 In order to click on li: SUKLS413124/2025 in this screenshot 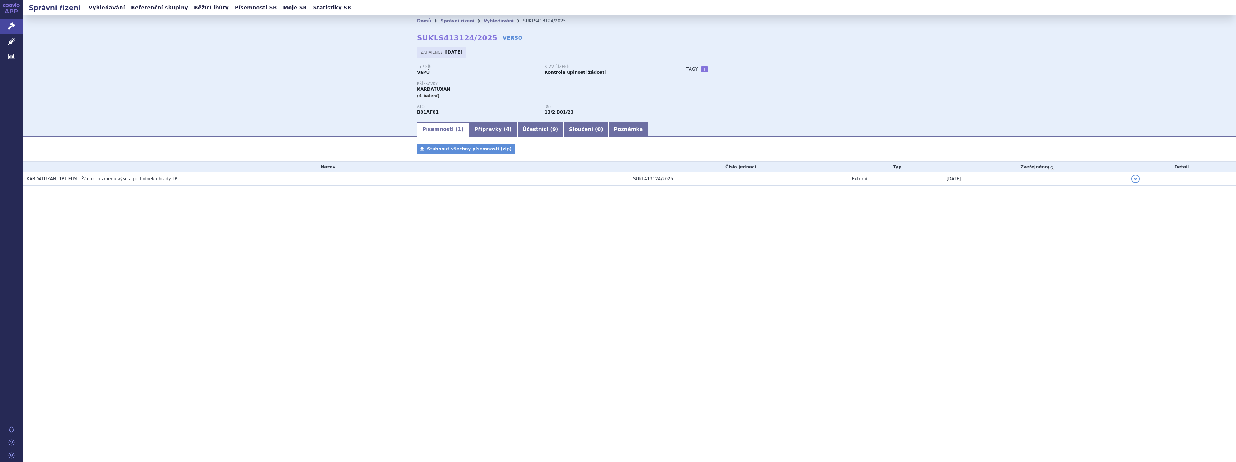, I will do `click(549, 21)`.